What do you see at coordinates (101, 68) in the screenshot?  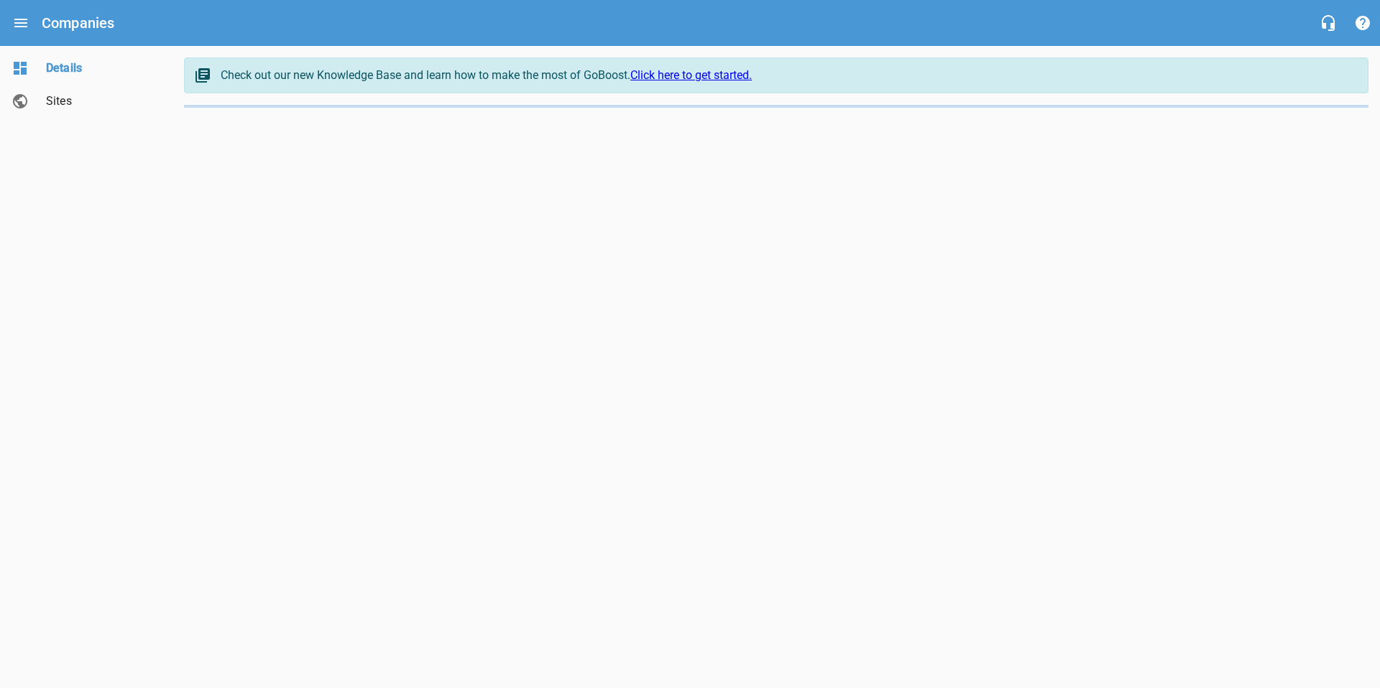 I see `span: Details` at bounding box center [101, 68].